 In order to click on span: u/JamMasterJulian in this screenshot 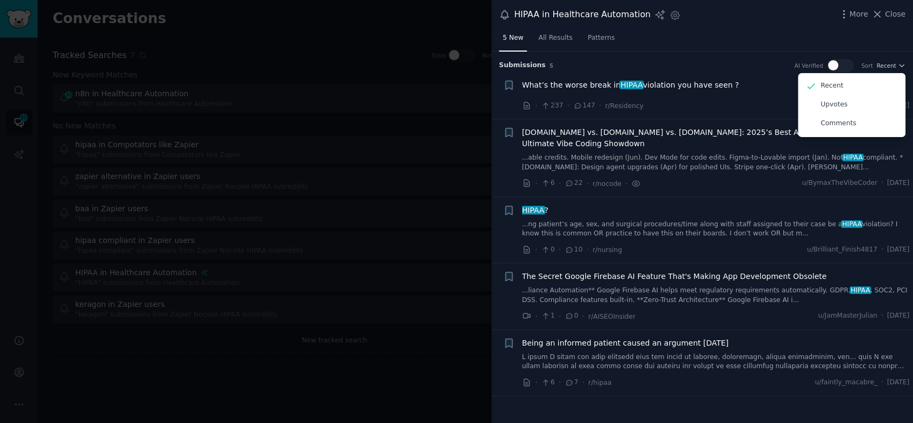, I will do `click(847, 316)`.